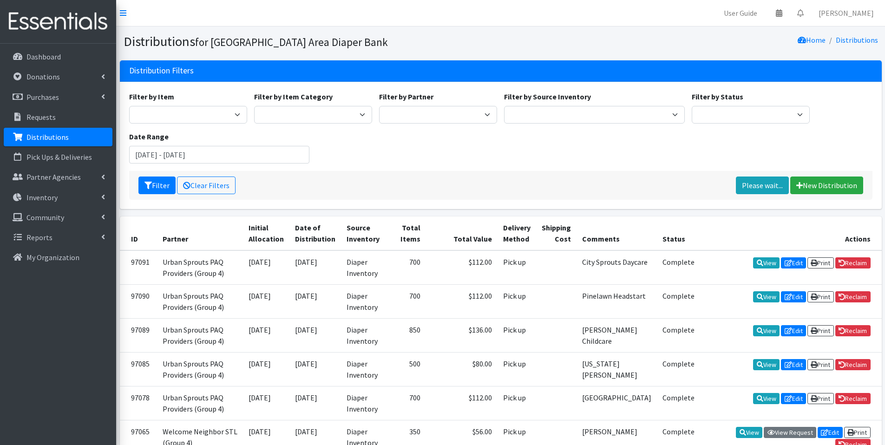  I want to click on td: 700, so click(406, 301).